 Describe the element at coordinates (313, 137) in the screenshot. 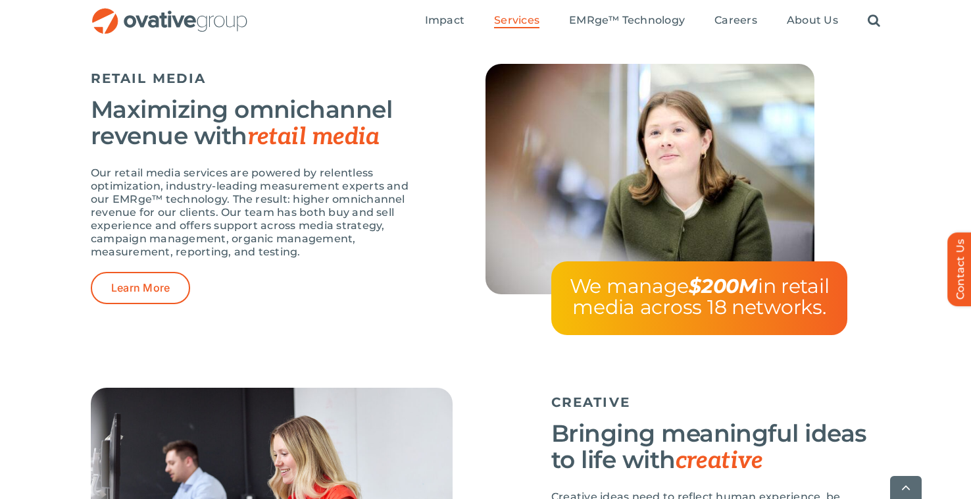

I see `span: retail media` at that location.